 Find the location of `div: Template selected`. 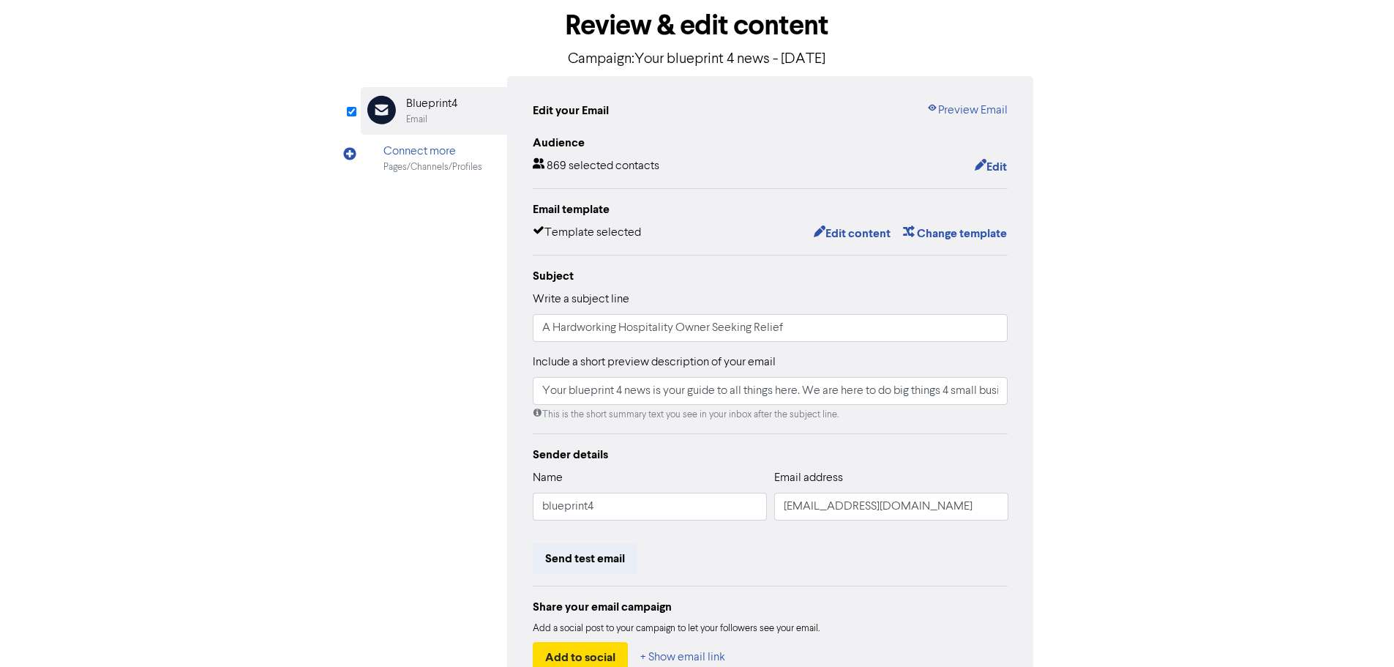

div: Template selected is located at coordinates (587, 233).